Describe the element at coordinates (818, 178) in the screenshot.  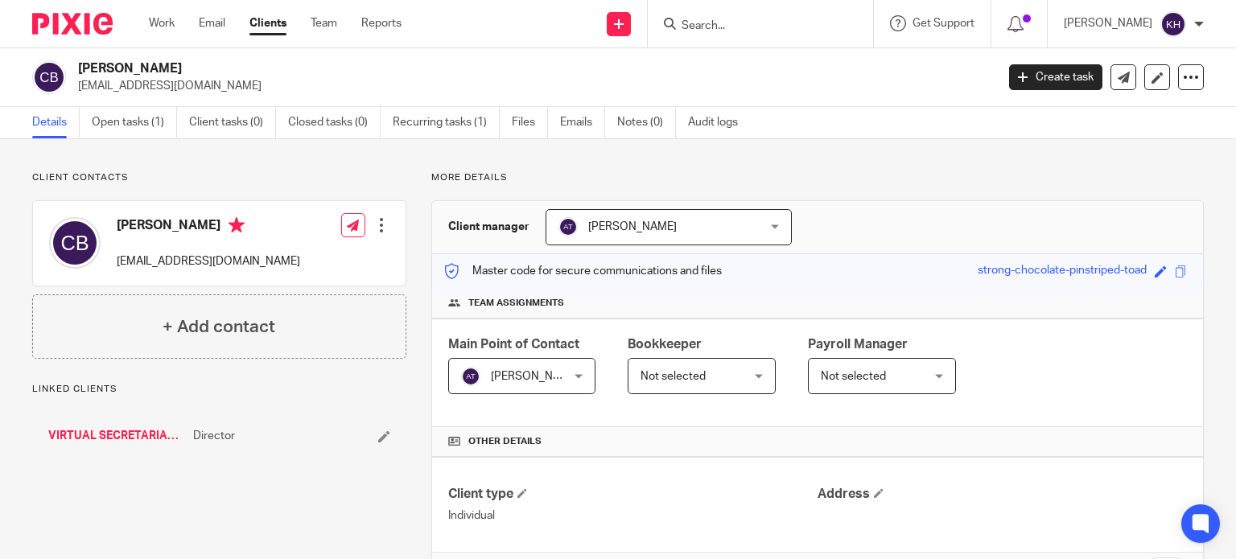
I see `p: More details` at that location.